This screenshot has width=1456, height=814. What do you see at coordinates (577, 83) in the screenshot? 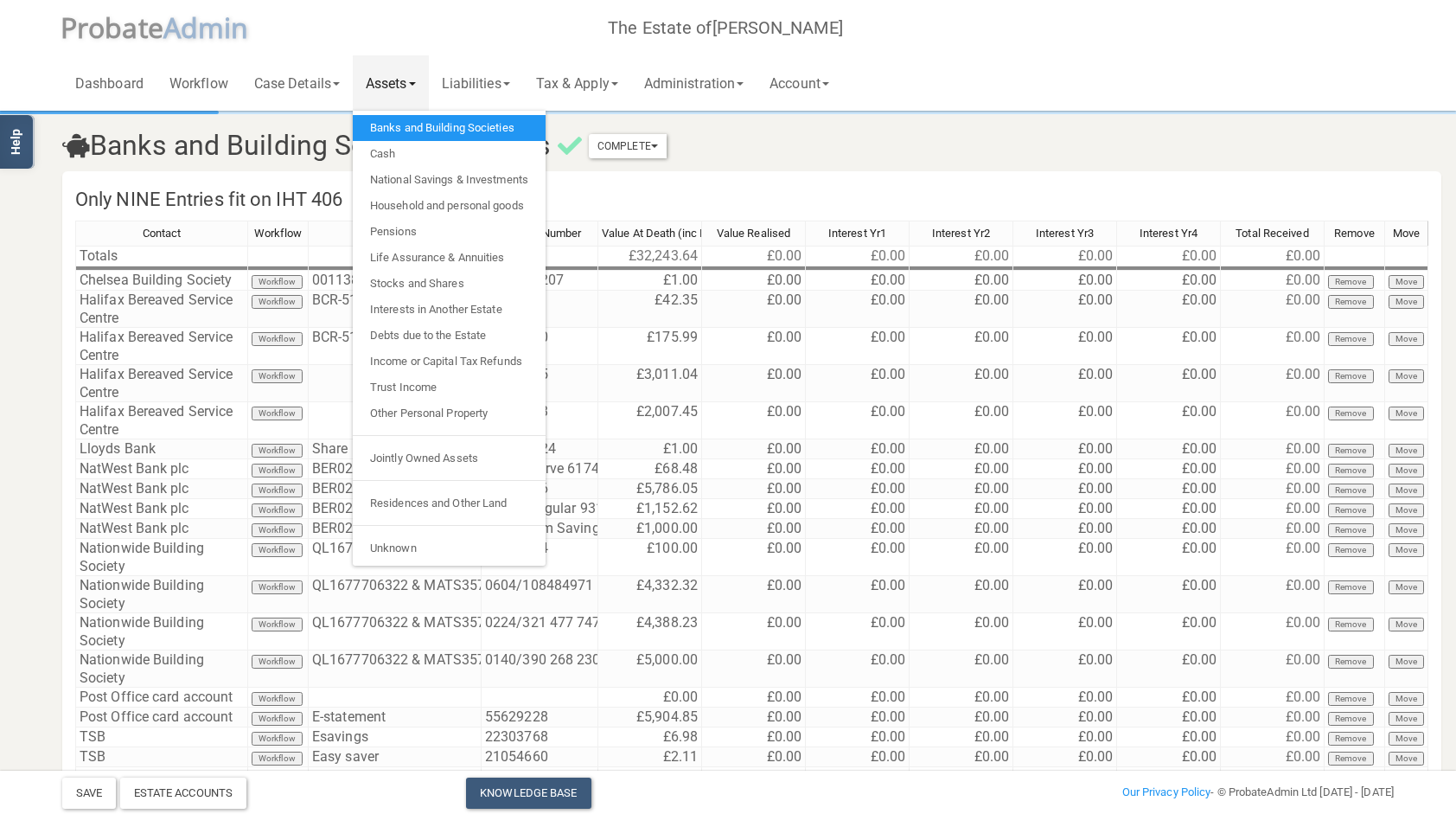
I see `a: Tax & Apply` at bounding box center [577, 83].